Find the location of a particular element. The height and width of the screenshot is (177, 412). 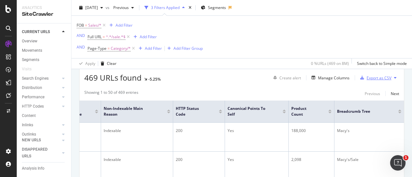

div: Distribution is located at coordinates (32, 88).